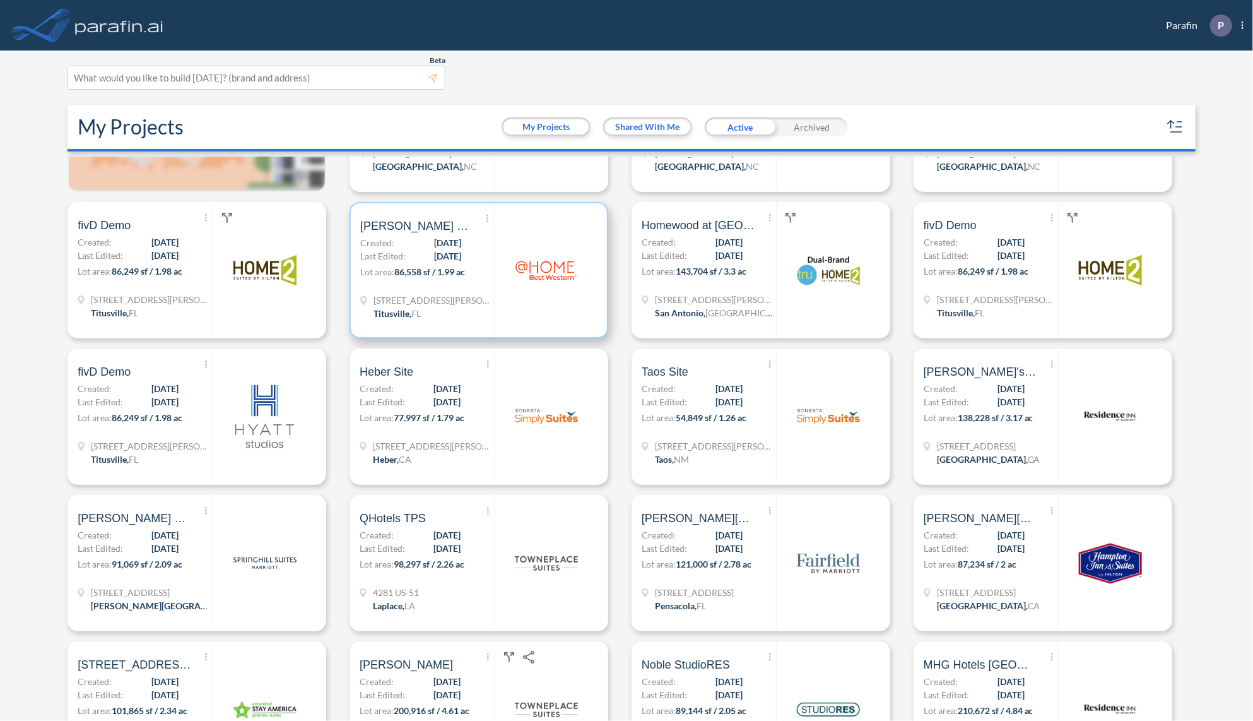 The width and height of the screenshot is (1253, 721). What do you see at coordinates (686, 664) in the screenshot?
I see `span: Noble StudioRES` at bounding box center [686, 664].